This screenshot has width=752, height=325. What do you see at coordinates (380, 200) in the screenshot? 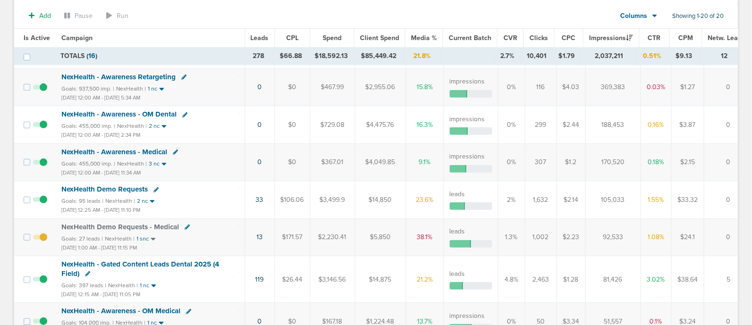
I see `td: $14,850` at bounding box center [380, 200].